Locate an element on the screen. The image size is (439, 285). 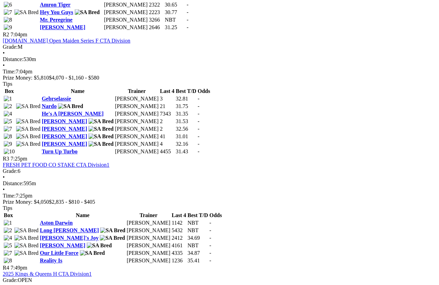
td: 34.69 is located at coordinates (198, 238).